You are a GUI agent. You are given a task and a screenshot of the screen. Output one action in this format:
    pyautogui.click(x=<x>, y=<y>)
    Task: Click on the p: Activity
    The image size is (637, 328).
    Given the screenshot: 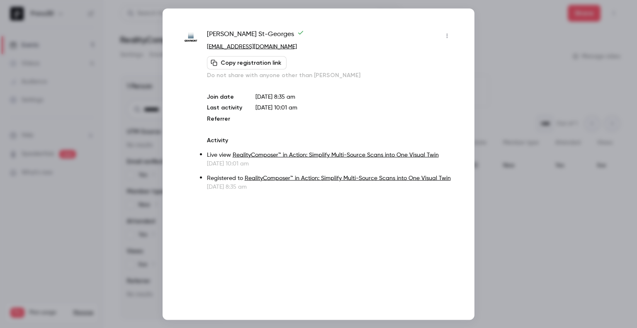 What is the action you would take?
    pyautogui.click(x=330, y=140)
    